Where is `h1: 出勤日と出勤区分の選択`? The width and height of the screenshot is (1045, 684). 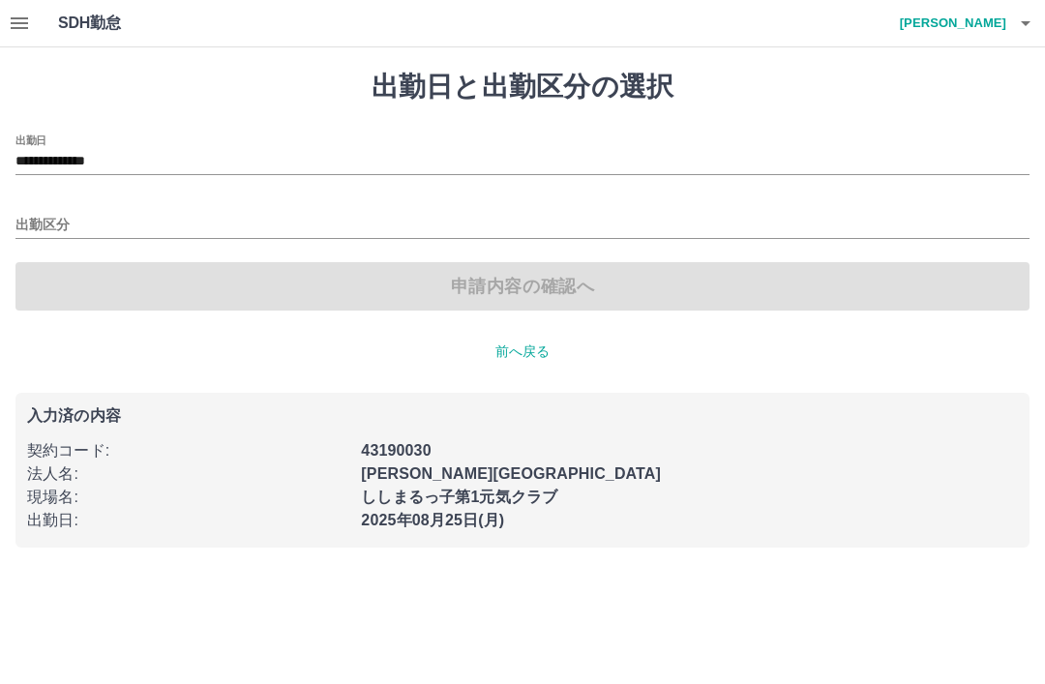
h1: 出勤日と出勤区分の選択 is located at coordinates (523, 87).